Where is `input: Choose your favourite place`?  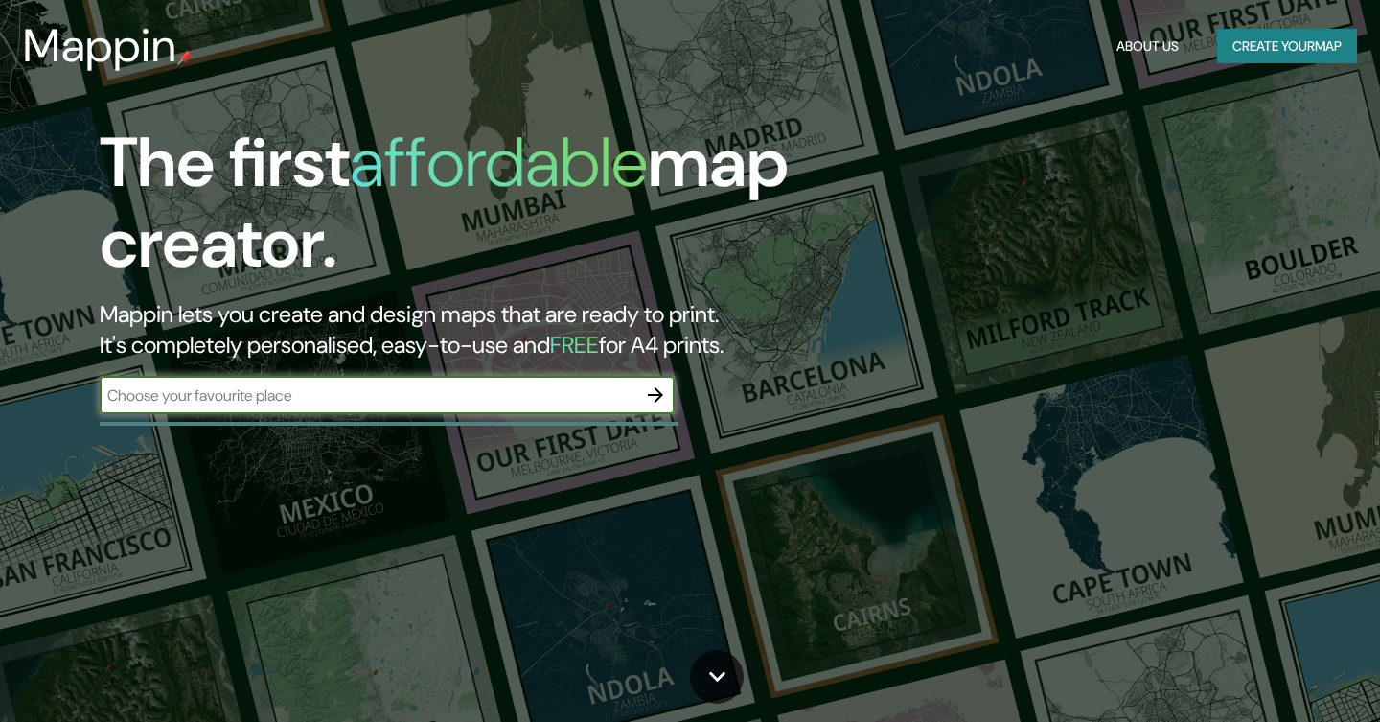 input: Choose your favourite place is located at coordinates (368, 395).